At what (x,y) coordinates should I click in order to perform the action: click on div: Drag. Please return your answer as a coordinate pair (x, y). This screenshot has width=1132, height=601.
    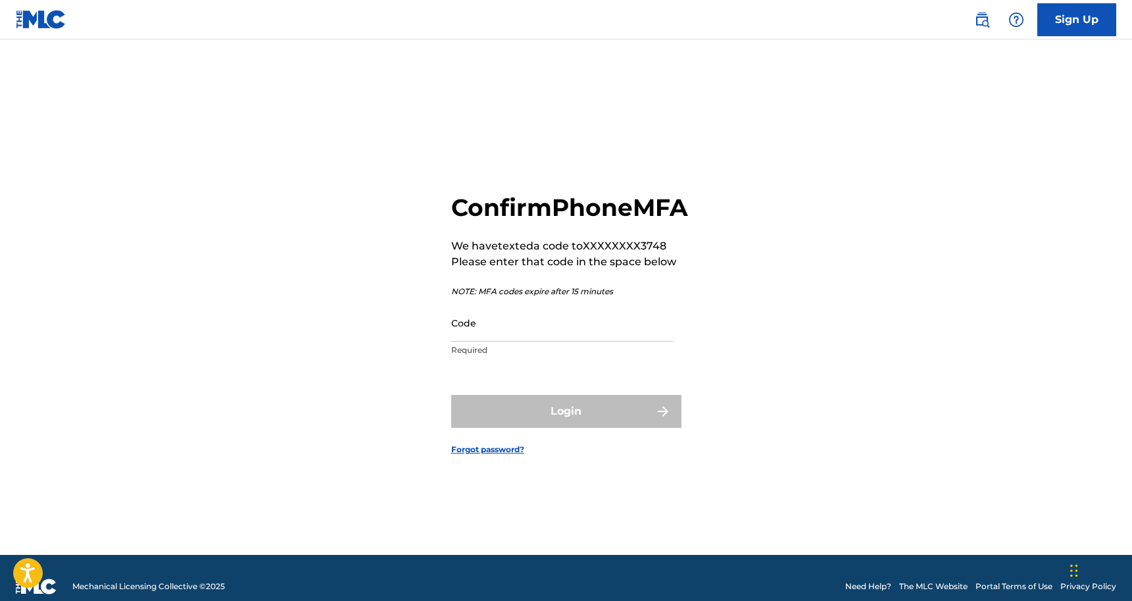
    Looking at the image, I should click on (1075, 571).